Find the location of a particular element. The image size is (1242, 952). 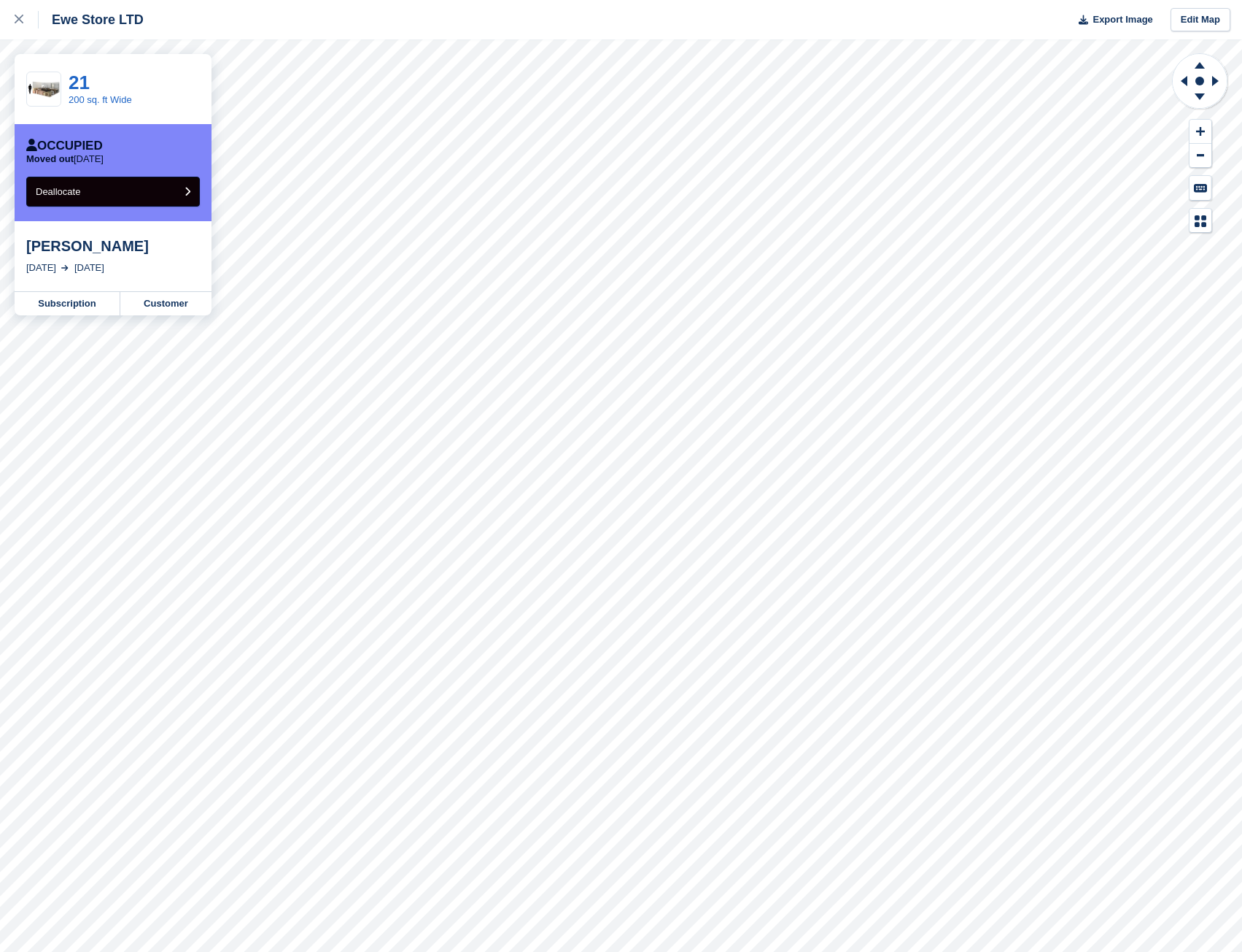

div: Occupied is located at coordinates (64, 146).